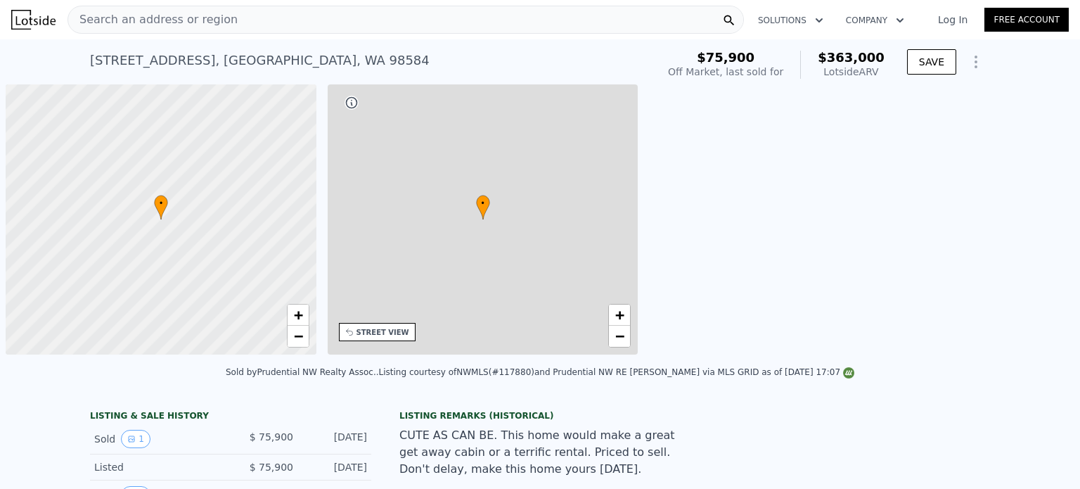  I want to click on img: Lotside, so click(33, 20).